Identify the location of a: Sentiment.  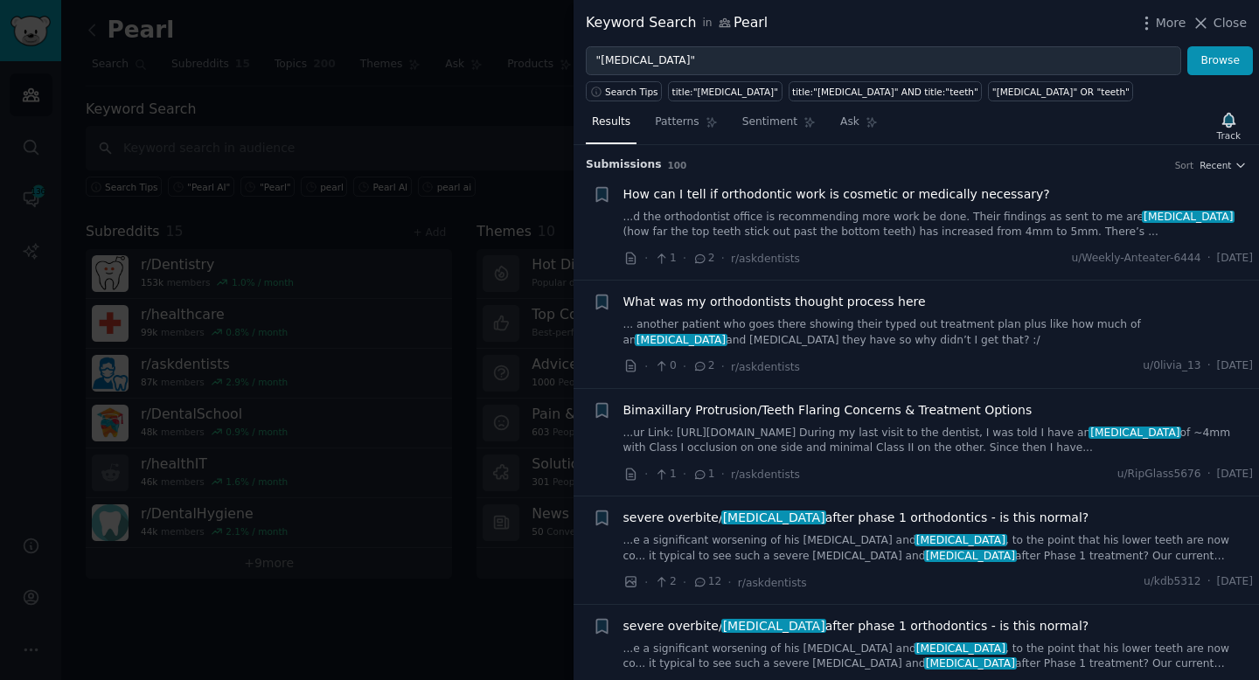
(779, 126).